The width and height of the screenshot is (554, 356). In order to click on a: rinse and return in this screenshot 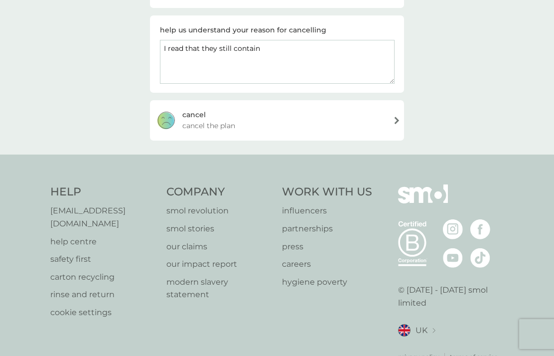, I will do `click(103, 295)`.